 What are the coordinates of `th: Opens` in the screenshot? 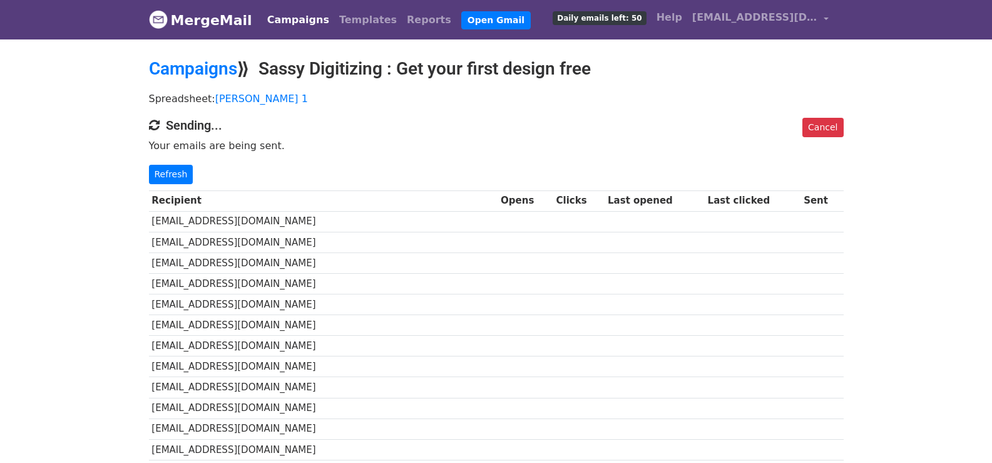 It's located at (525, 200).